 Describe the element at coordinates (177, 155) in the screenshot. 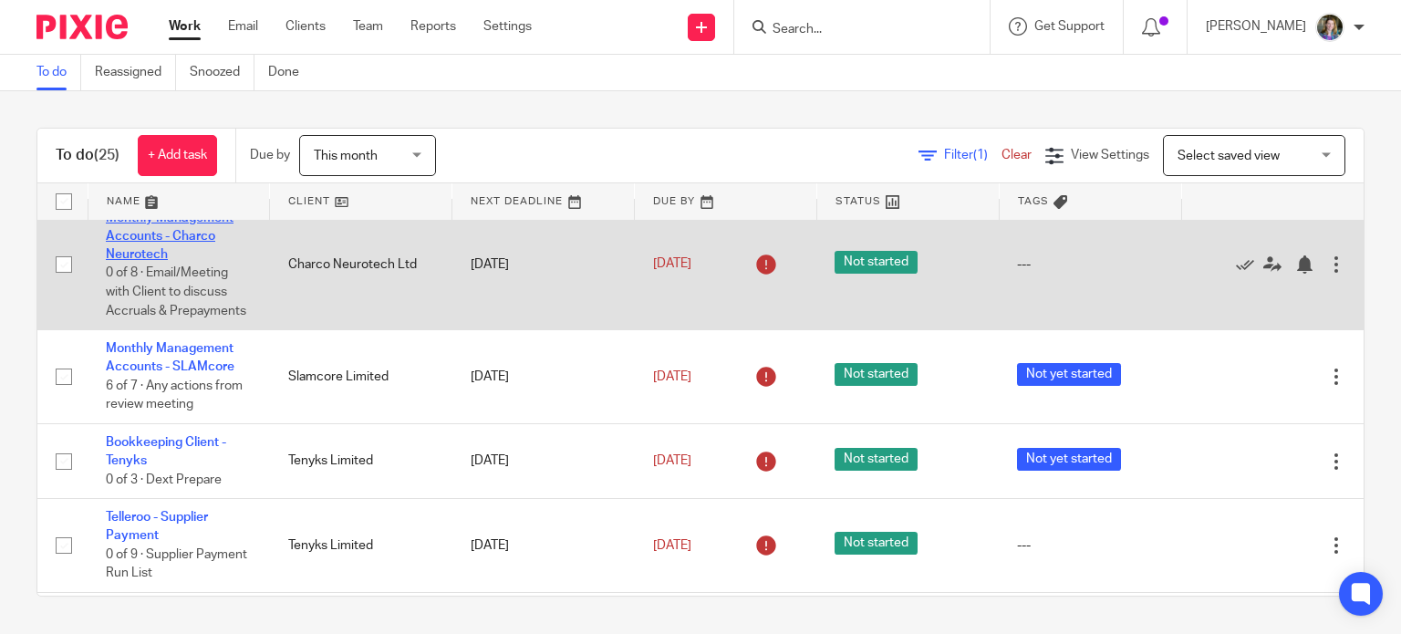

I see `a: + Add task` at that location.